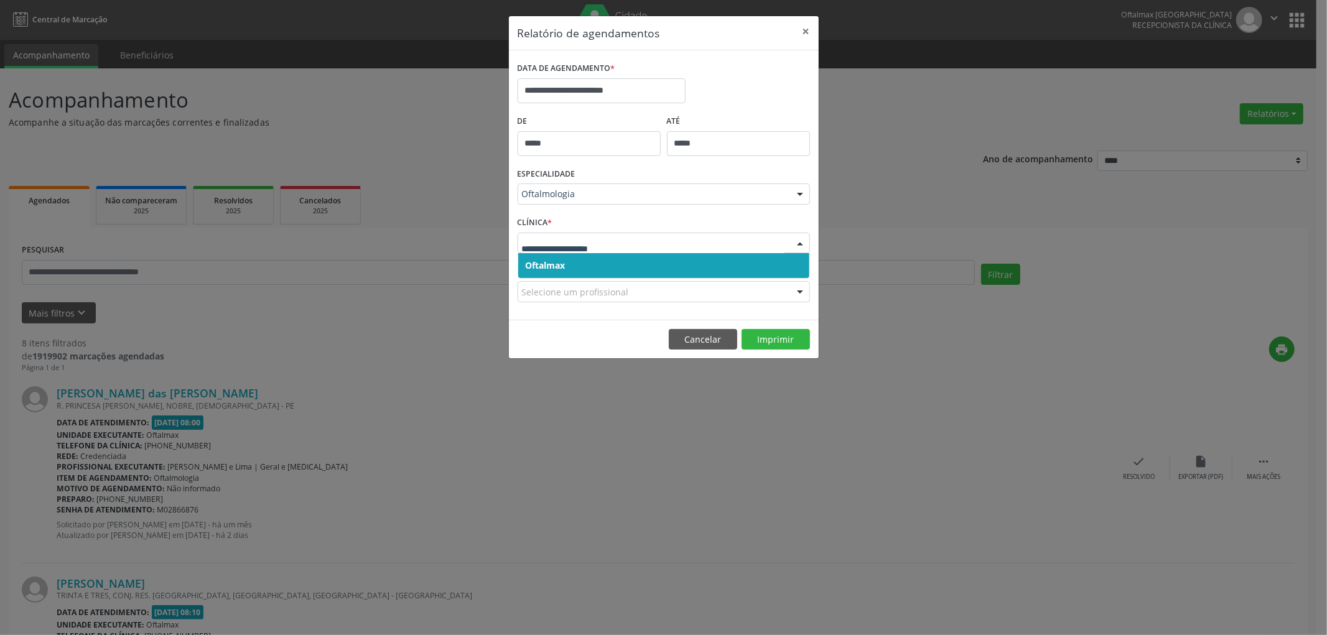  I want to click on label: CLÍNICA, so click(535, 223).